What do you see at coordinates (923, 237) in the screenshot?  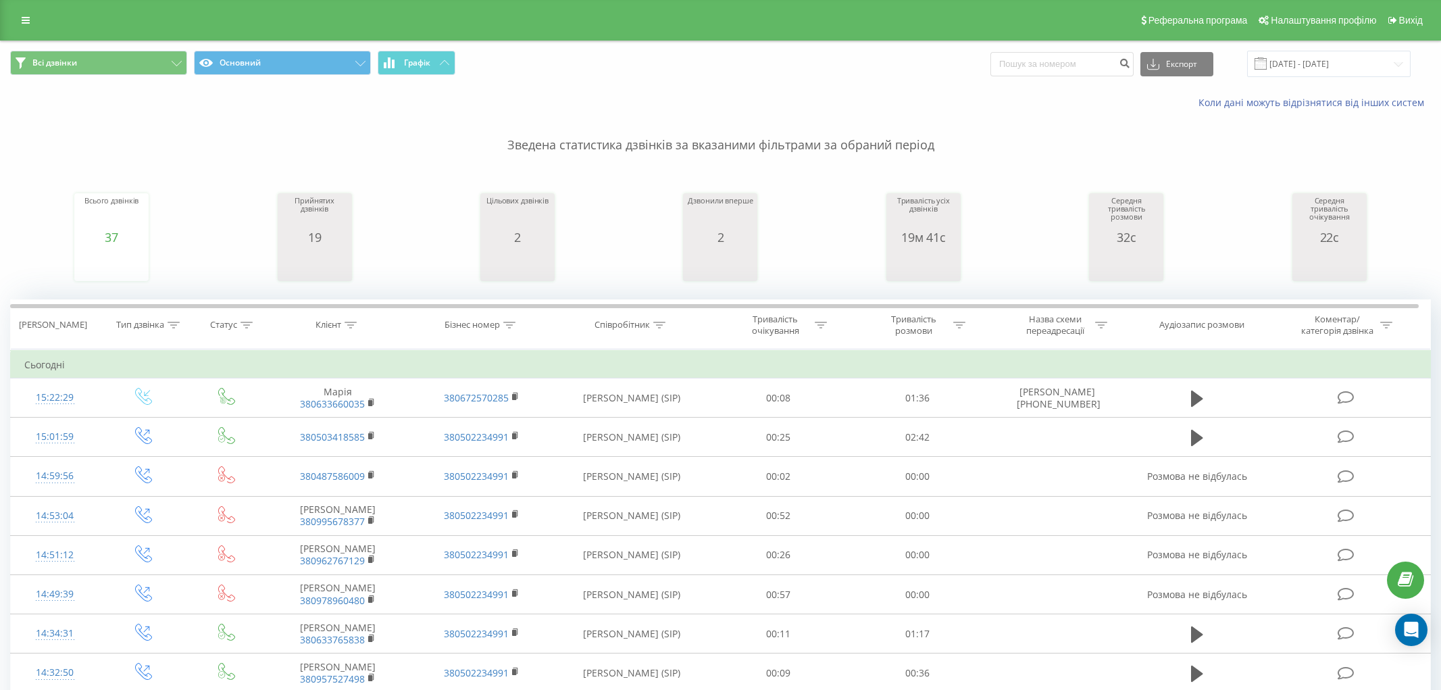 I see `div: 19м 41с` at bounding box center [923, 237].